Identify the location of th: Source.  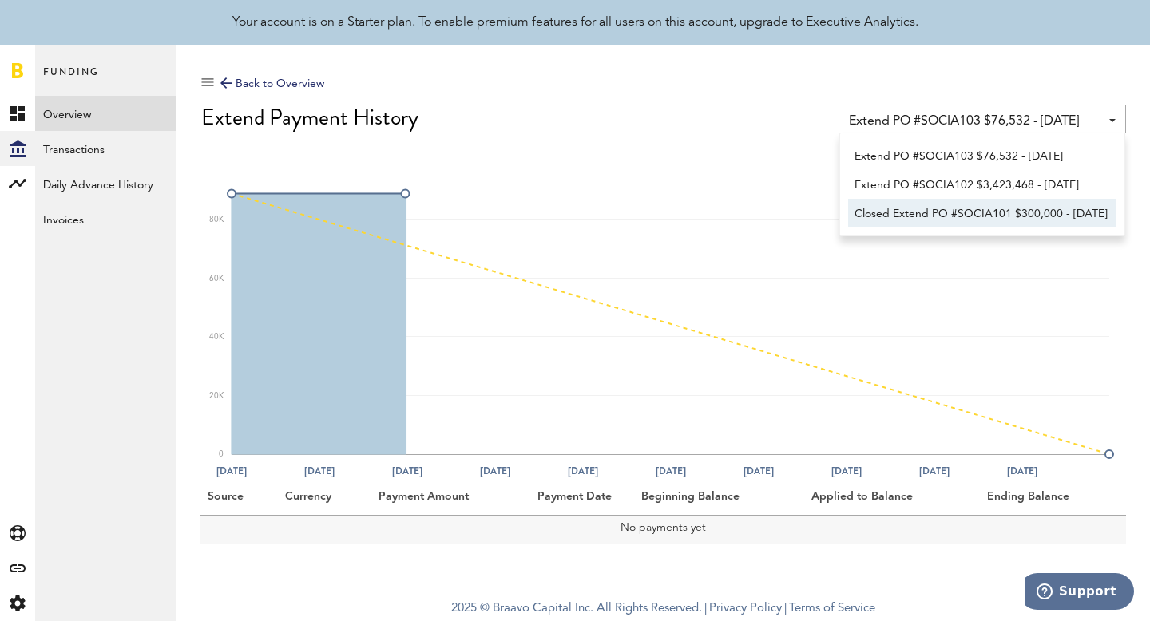
(238, 501).